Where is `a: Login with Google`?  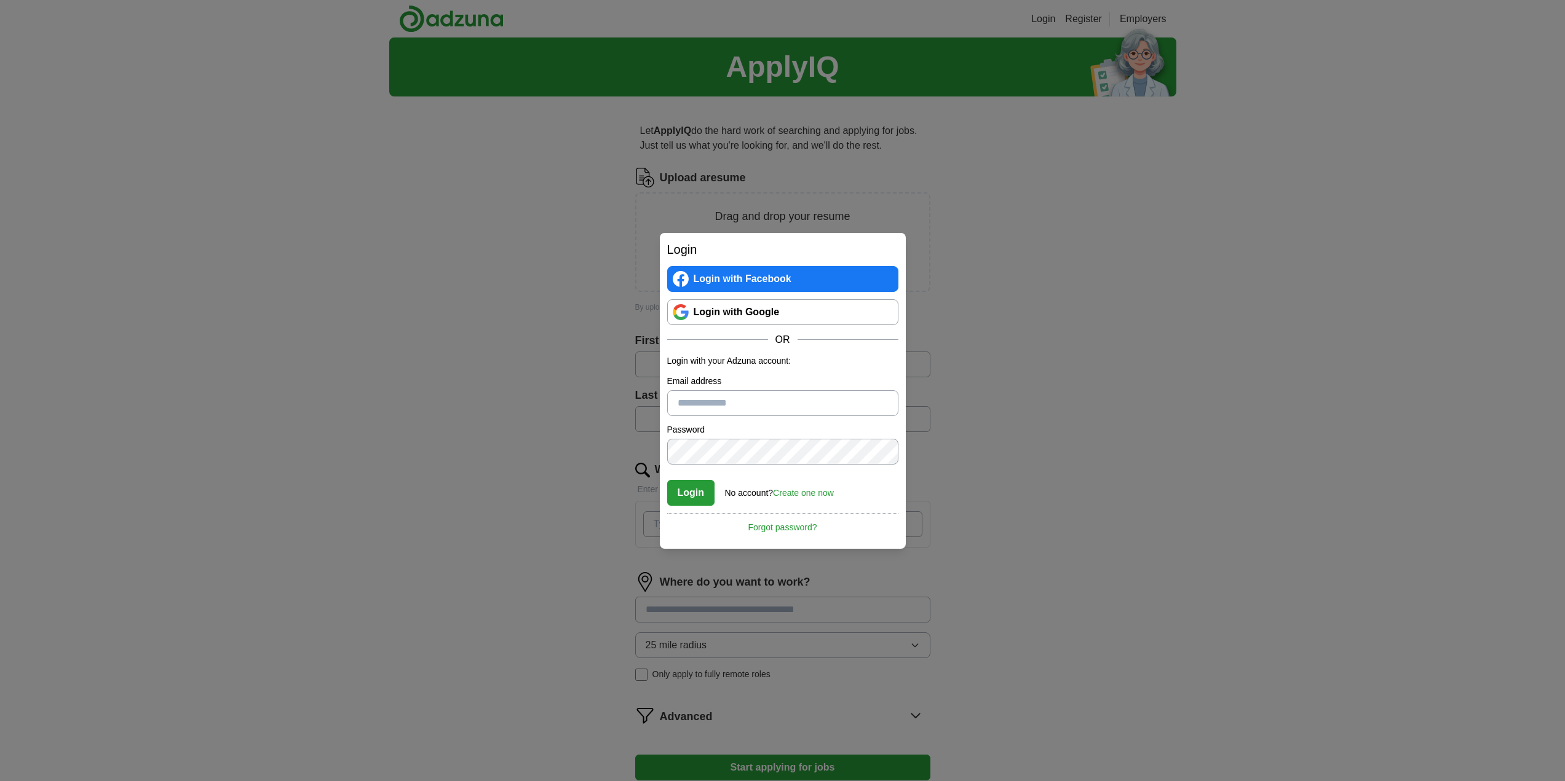
a: Login with Google is located at coordinates (783, 312).